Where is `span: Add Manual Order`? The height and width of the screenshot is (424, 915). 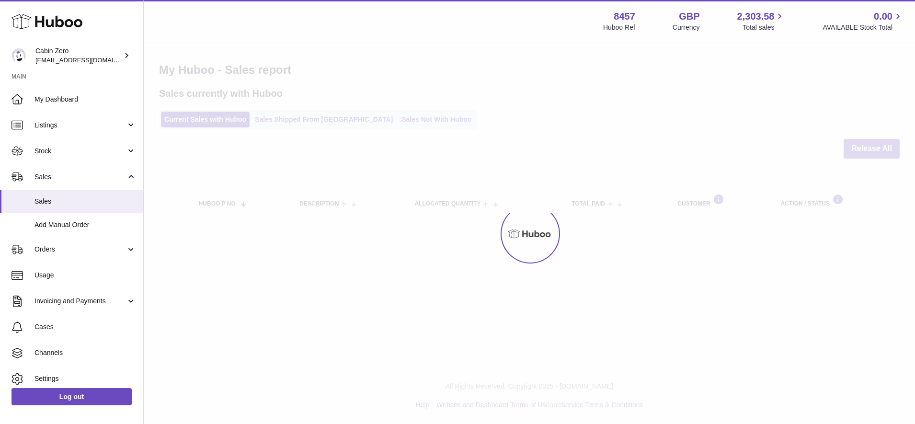 span: Add Manual Order is located at coordinates (85, 225).